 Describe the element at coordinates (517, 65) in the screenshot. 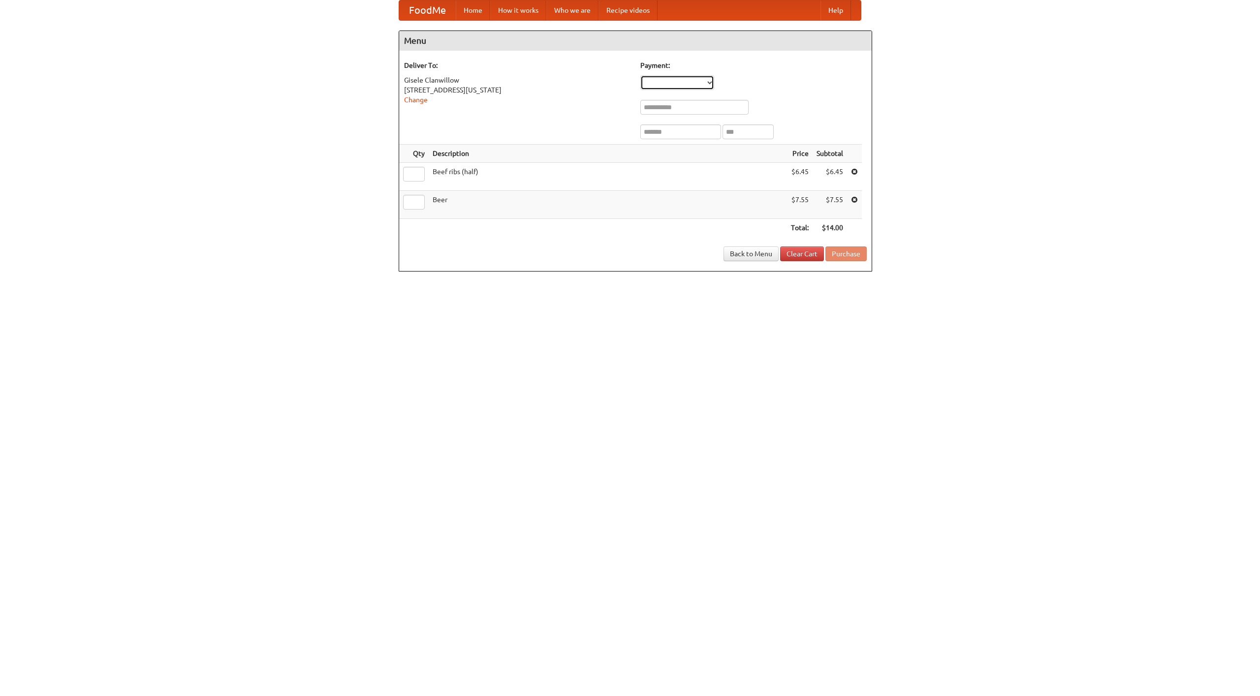

I see `h5: Deliver To:` at that location.